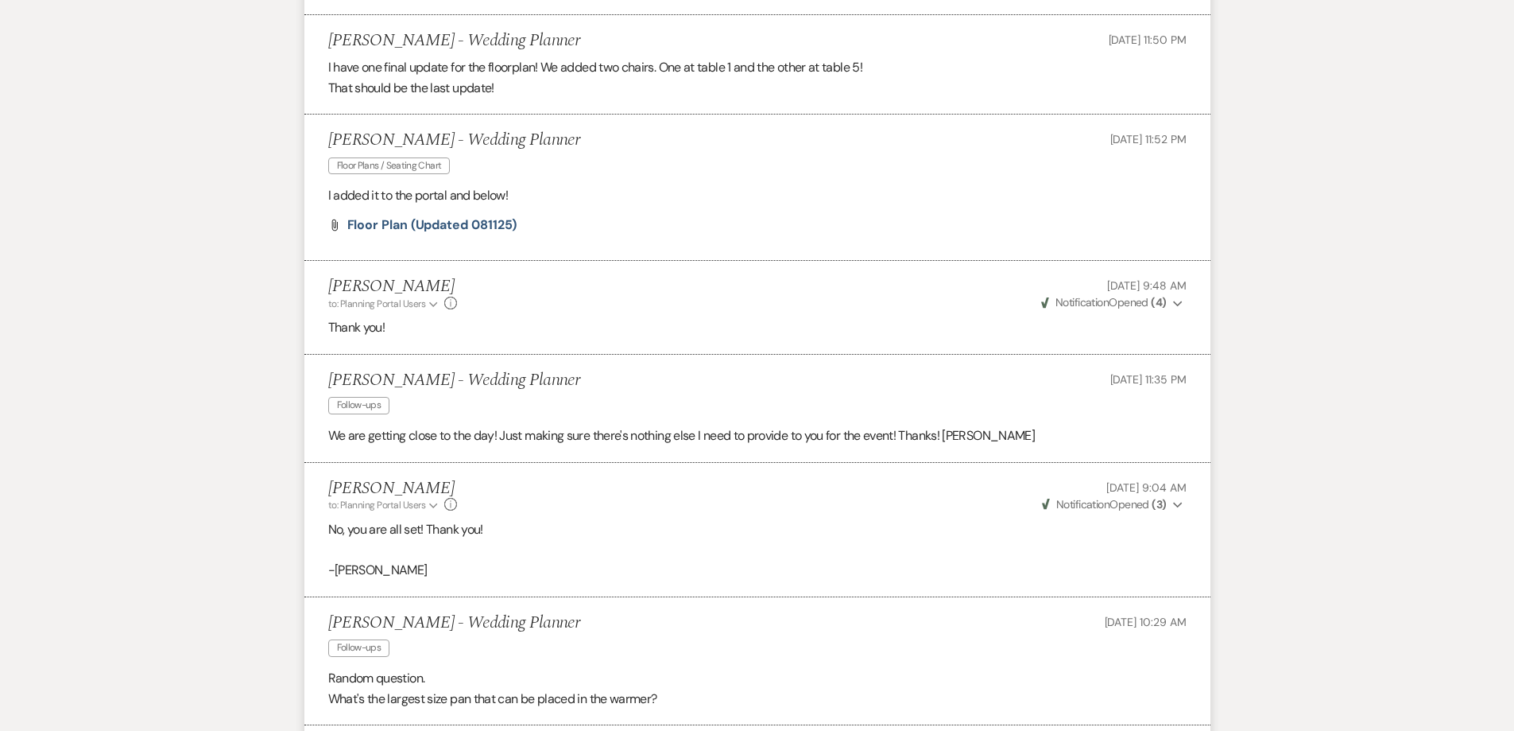 The image size is (1514, 731). Describe the element at coordinates (1113, 504) in the screenshot. I see `button: NotificationOpened (3)` at that location.